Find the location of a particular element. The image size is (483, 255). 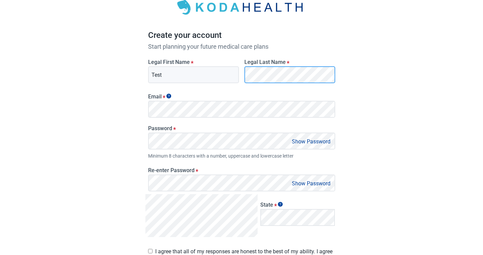

span: Minimum 8 characters with a number, uppercase and lowercase letter is located at coordinates (241, 156).